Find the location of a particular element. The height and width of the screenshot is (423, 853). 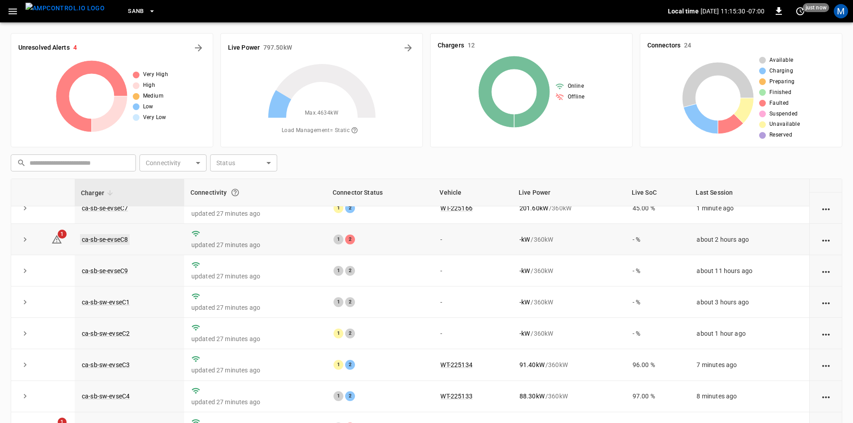

th: Live Power is located at coordinates (569, 192).